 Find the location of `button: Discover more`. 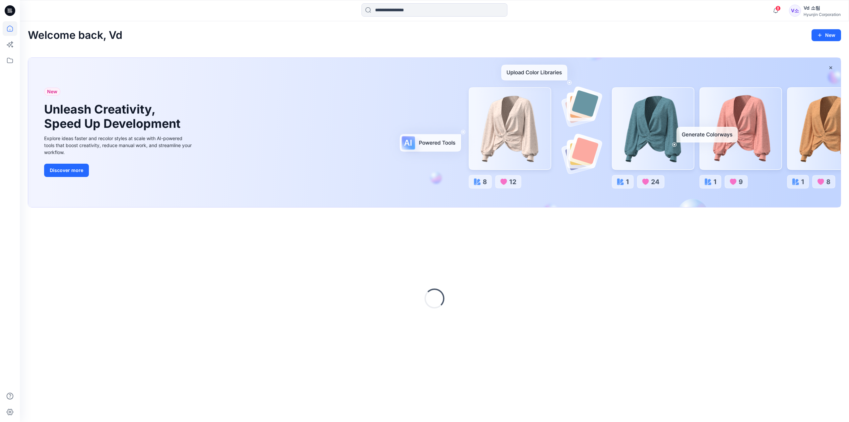

button: Discover more is located at coordinates (66, 170).